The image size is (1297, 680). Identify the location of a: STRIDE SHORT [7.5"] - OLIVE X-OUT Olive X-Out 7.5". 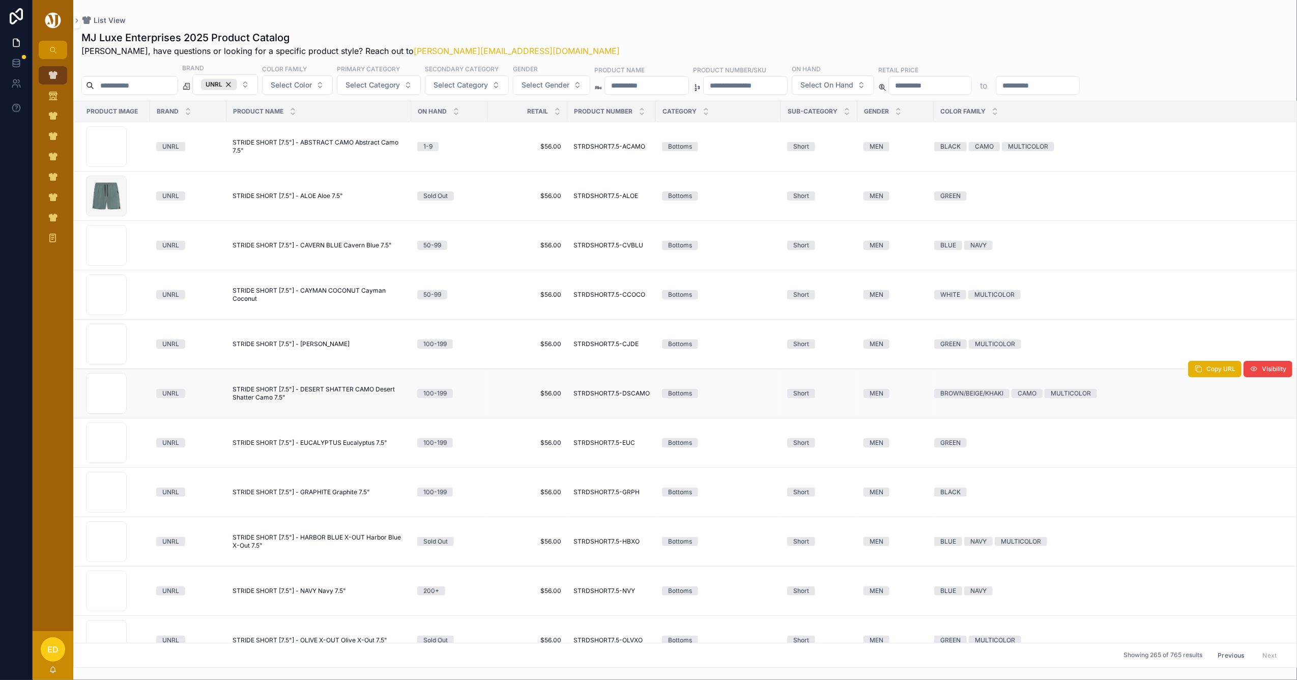
(319, 640).